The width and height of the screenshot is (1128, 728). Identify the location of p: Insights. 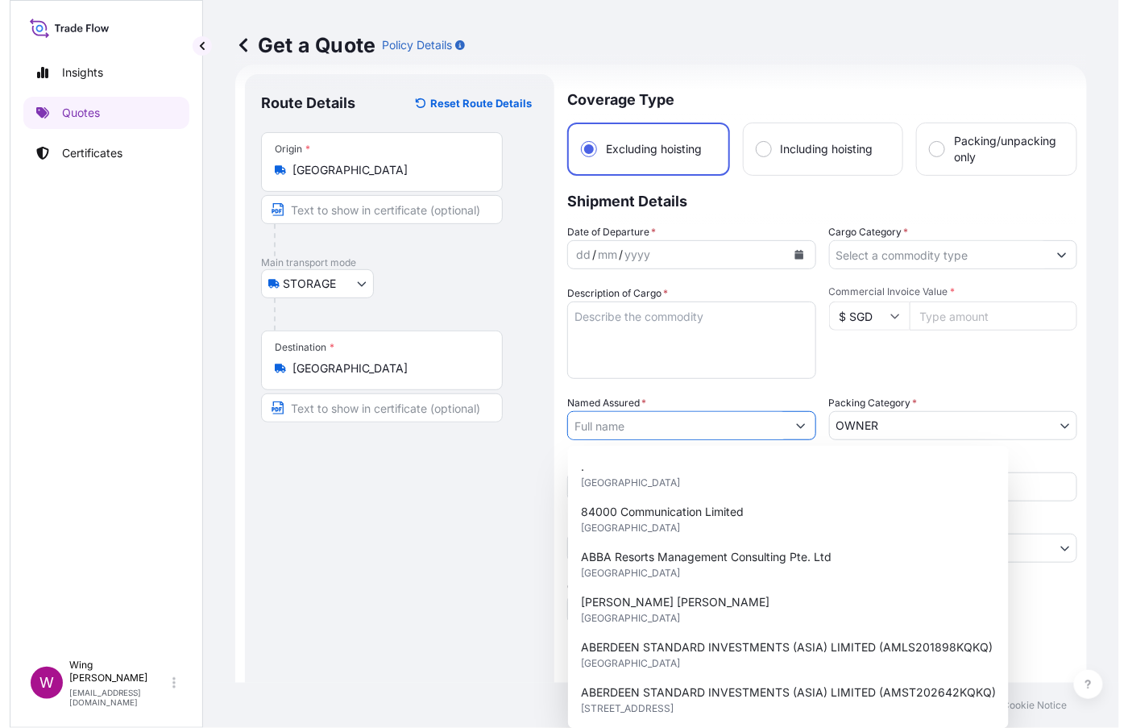
(73, 73).